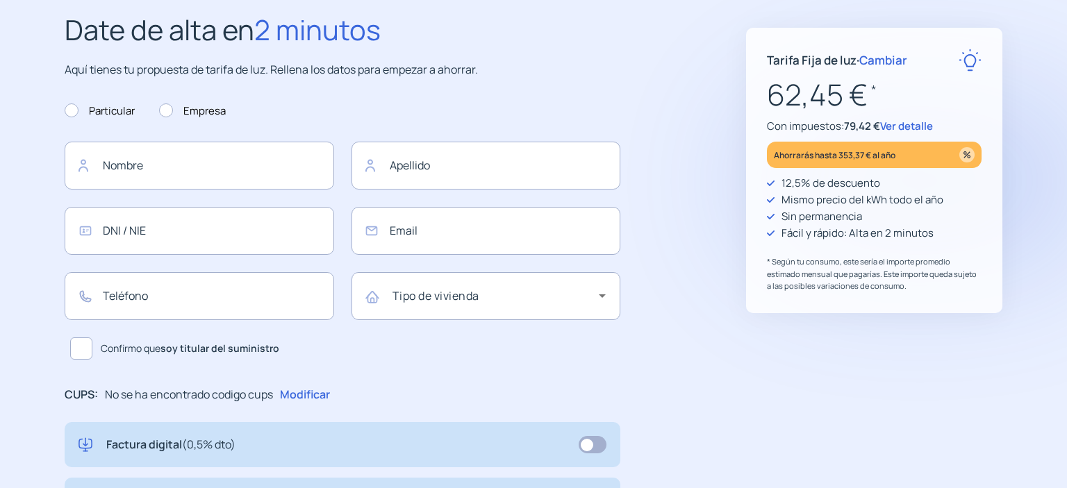 This screenshot has width=1067, height=488. What do you see at coordinates (343, 70) in the screenshot?
I see `p: Aquí tienes tu propuesta de tarifa de luz. Rellena los datos para empezar a ahorrar.` at bounding box center [343, 70].